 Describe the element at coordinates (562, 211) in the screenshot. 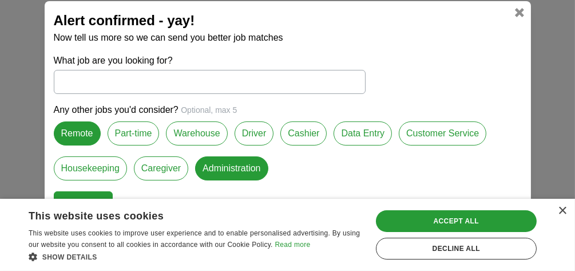

I see `div: Close` at that location.